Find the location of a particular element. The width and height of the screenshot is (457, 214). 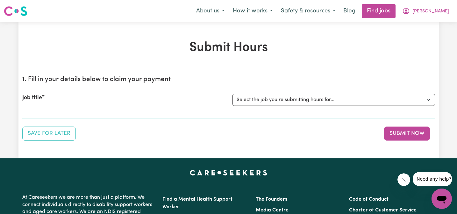

img: Careseekers logo is located at coordinates (16, 11).